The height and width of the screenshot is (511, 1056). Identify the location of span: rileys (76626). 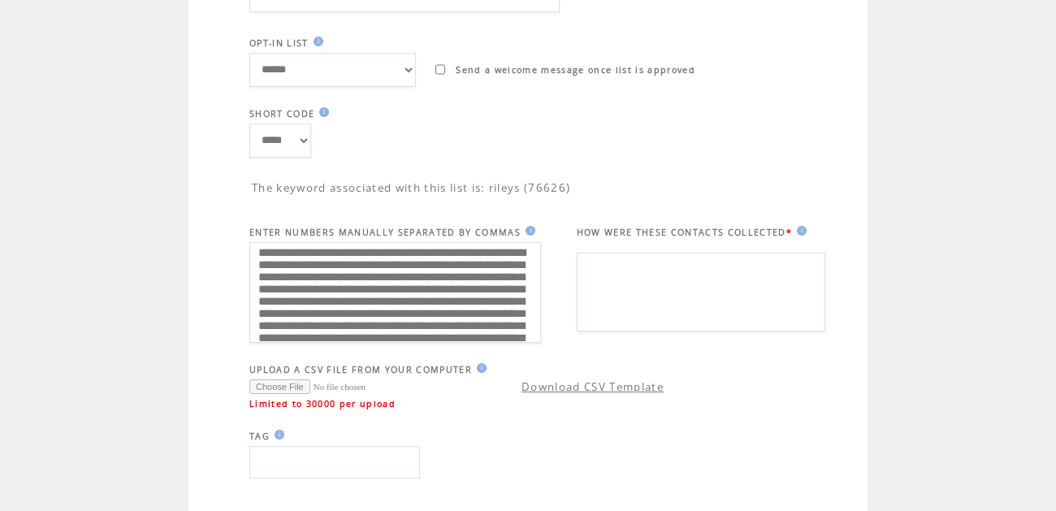
(530, 188).